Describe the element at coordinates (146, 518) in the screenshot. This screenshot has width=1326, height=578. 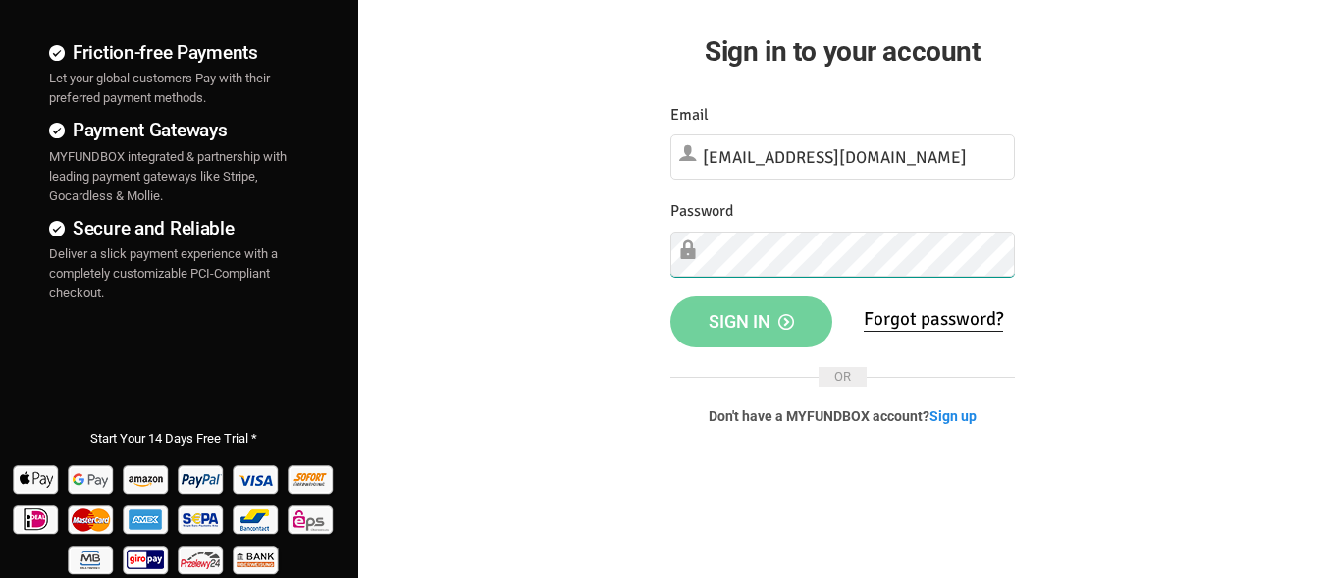
I see `img: american_express Pay` at that location.